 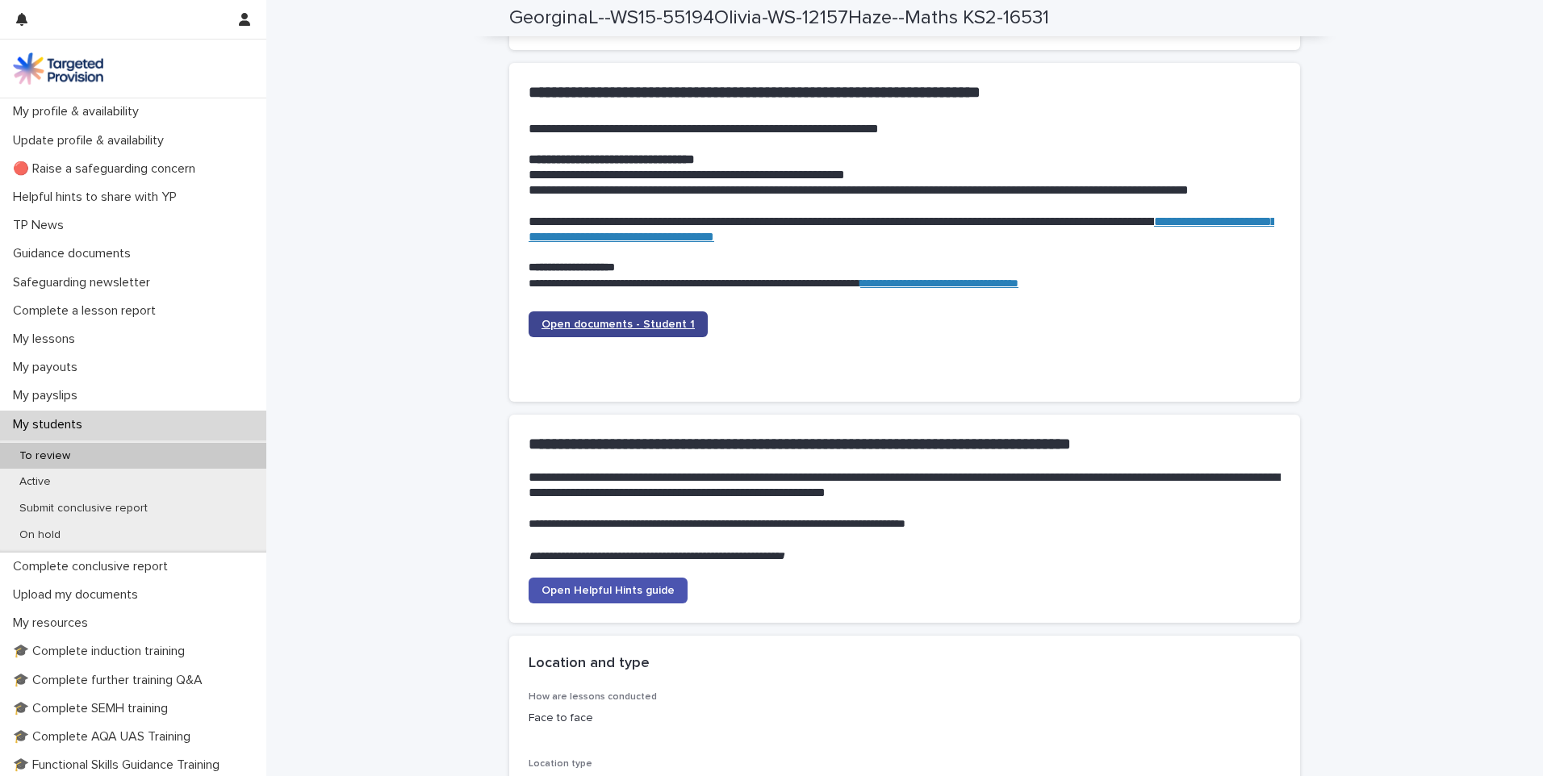 What do you see at coordinates (41, 225) in the screenshot?
I see `p: TP News` at bounding box center [41, 225].